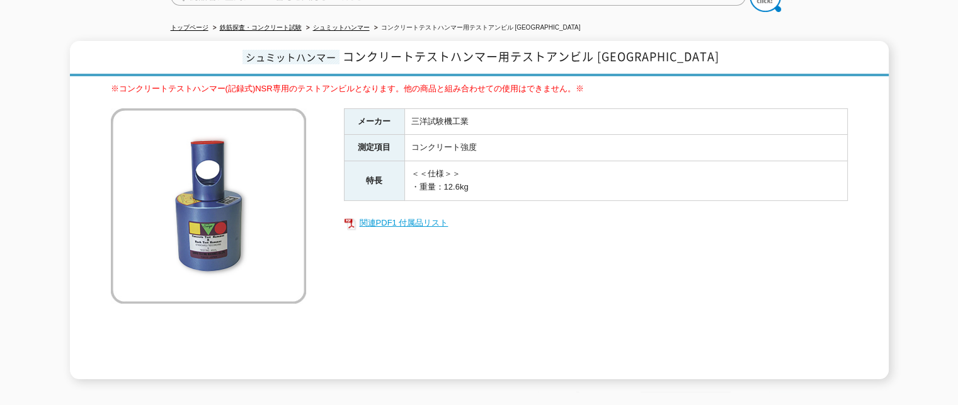  I want to click on img: コンクリートテストハンマー用テストアンビル CA, so click(208, 206).